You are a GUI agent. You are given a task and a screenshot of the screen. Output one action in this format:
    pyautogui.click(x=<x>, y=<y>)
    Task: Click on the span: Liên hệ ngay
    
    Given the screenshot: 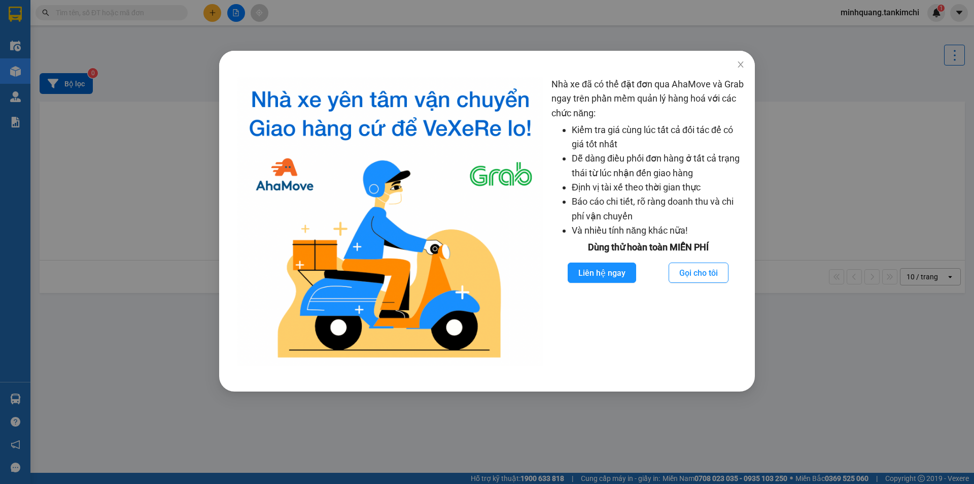 What is the action you would take?
    pyautogui.click(x=602, y=272)
    